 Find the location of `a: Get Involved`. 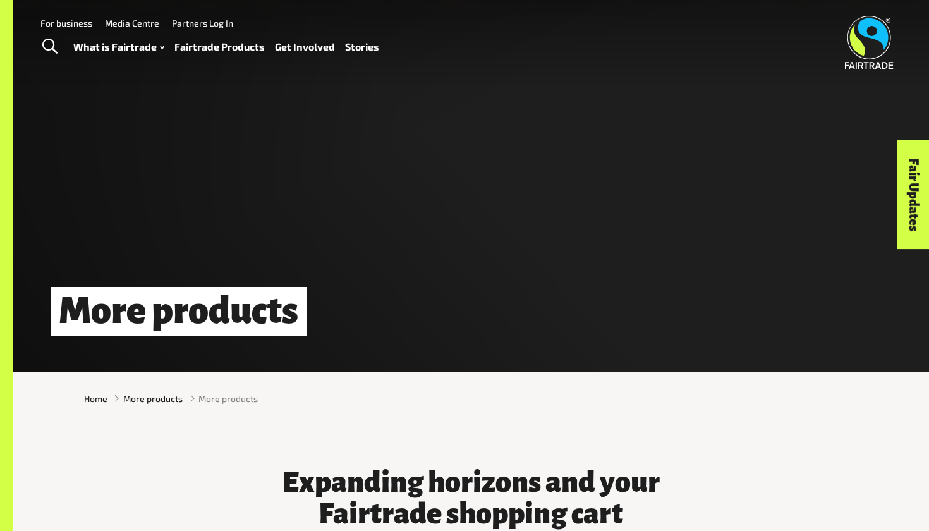

a: Get Involved is located at coordinates (305, 47).